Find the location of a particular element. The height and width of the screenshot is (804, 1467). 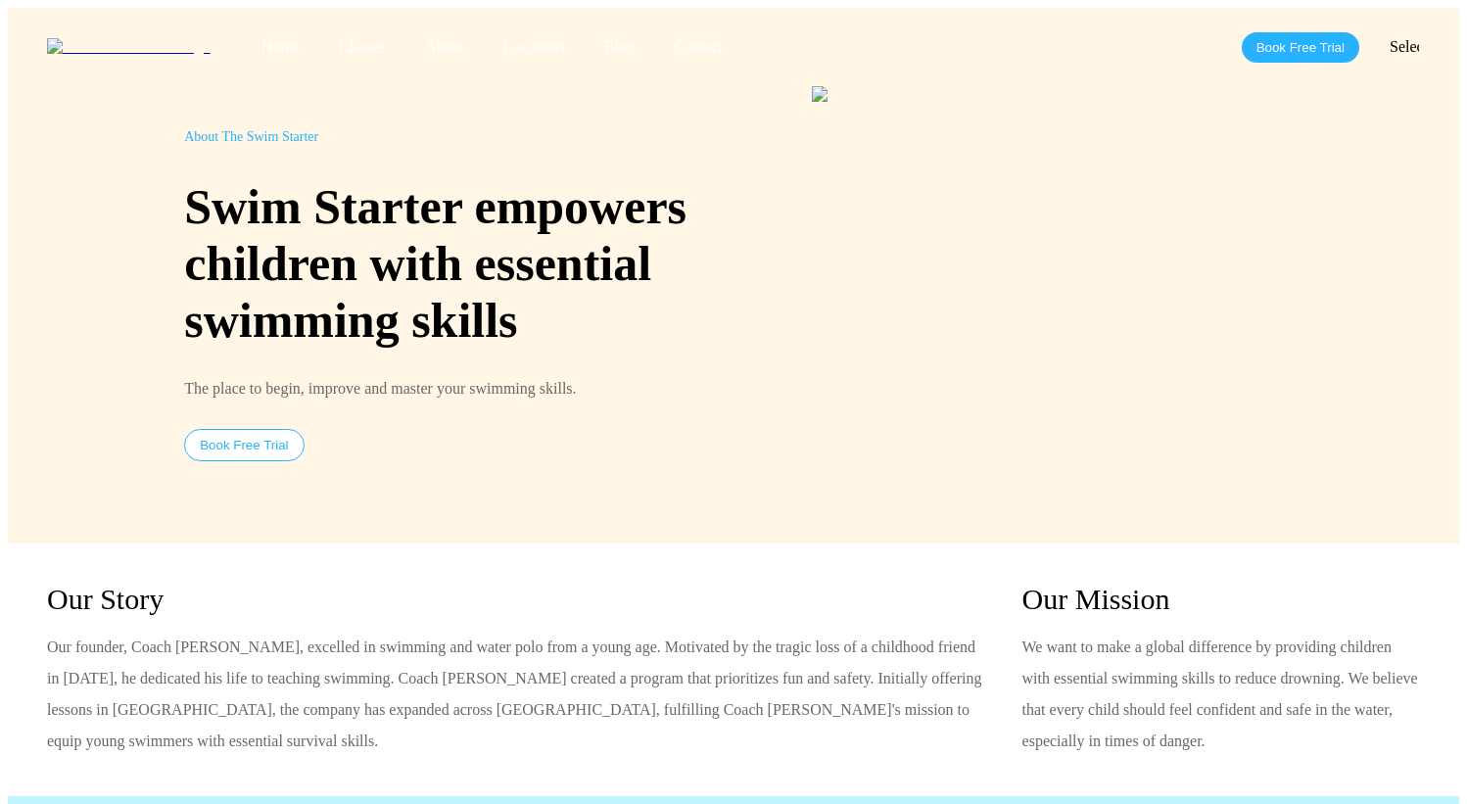

a: About is located at coordinates (445, 46).